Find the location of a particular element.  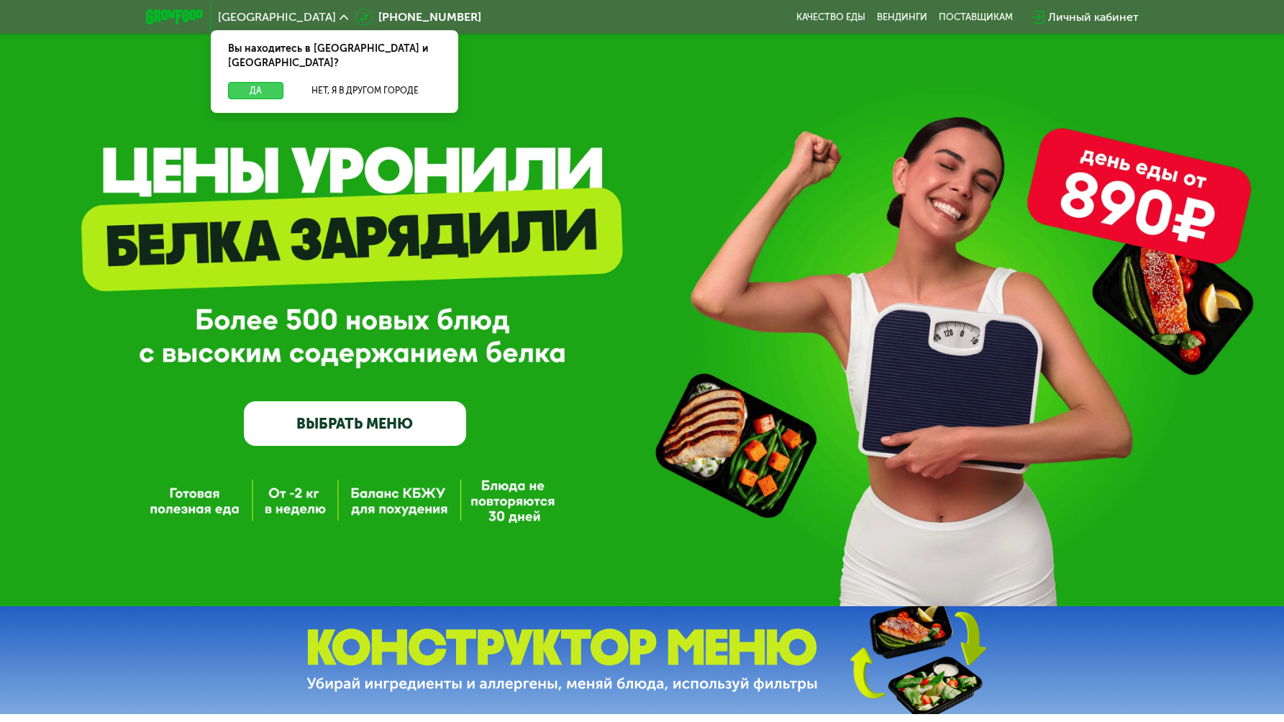

button: Нет, я в другом городе is located at coordinates (365, 91).